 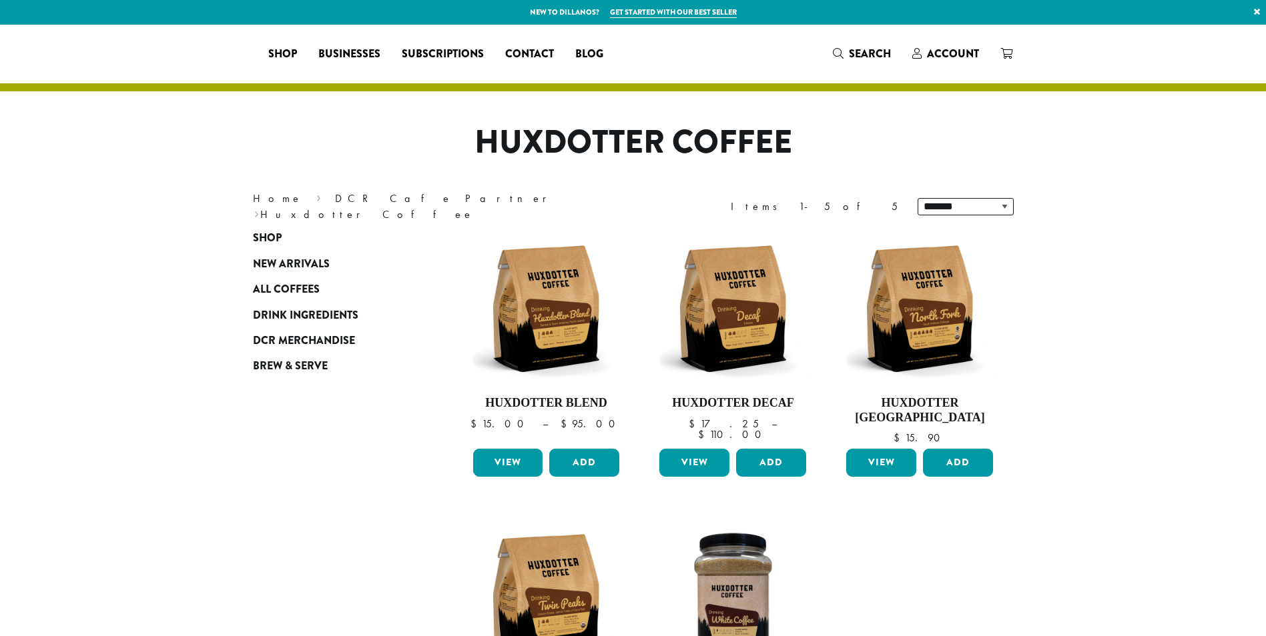 I want to click on span: DCR Merchandise, so click(x=304, y=341).